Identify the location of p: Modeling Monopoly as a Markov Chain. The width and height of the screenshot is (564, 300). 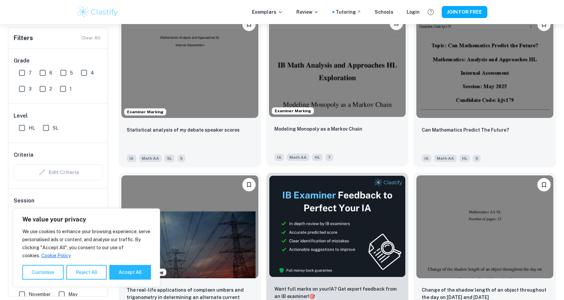
(319, 129).